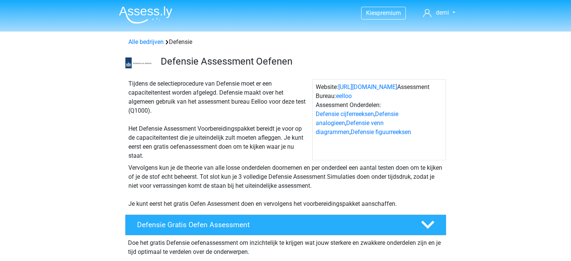 This screenshot has width=571, height=261. What do you see at coordinates (286, 42) in the screenshot?
I see `div: Defensie` at bounding box center [286, 42].